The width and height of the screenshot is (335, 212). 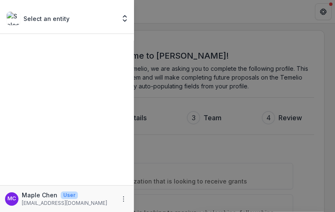 What do you see at coordinates (39, 195) in the screenshot?
I see `p: Maple Chen` at bounding box center [39, 195].